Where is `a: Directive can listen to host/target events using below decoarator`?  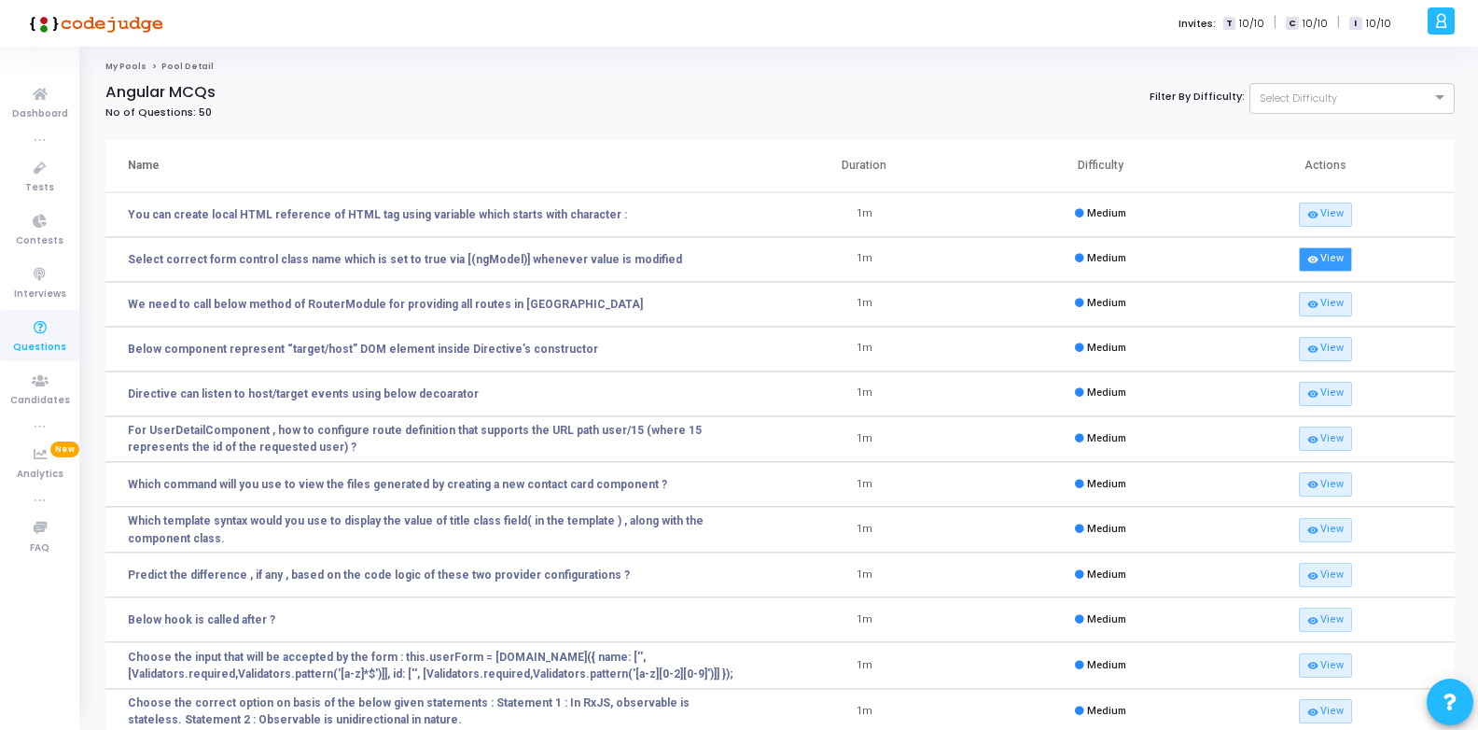 a: Directive can listen to host/target events using below decoarator is located at coordinates (303, 394).